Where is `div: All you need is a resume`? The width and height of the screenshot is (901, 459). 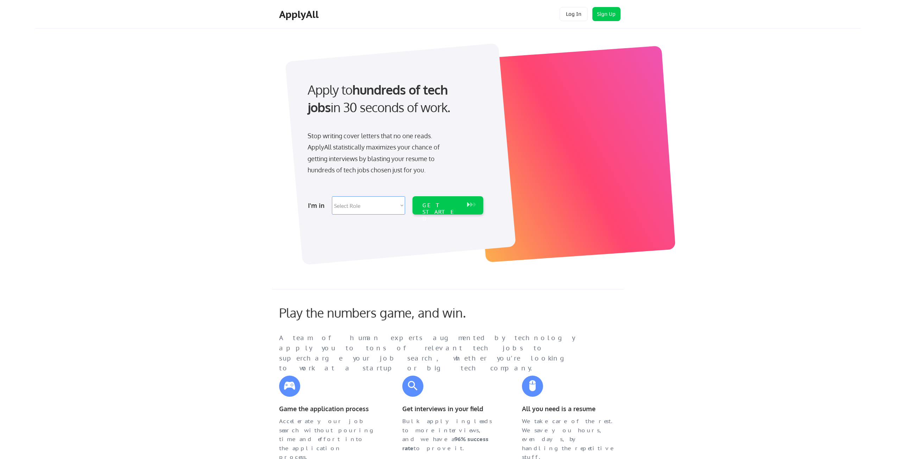 div: All you need is a resume is located at coordinates (569, 409).